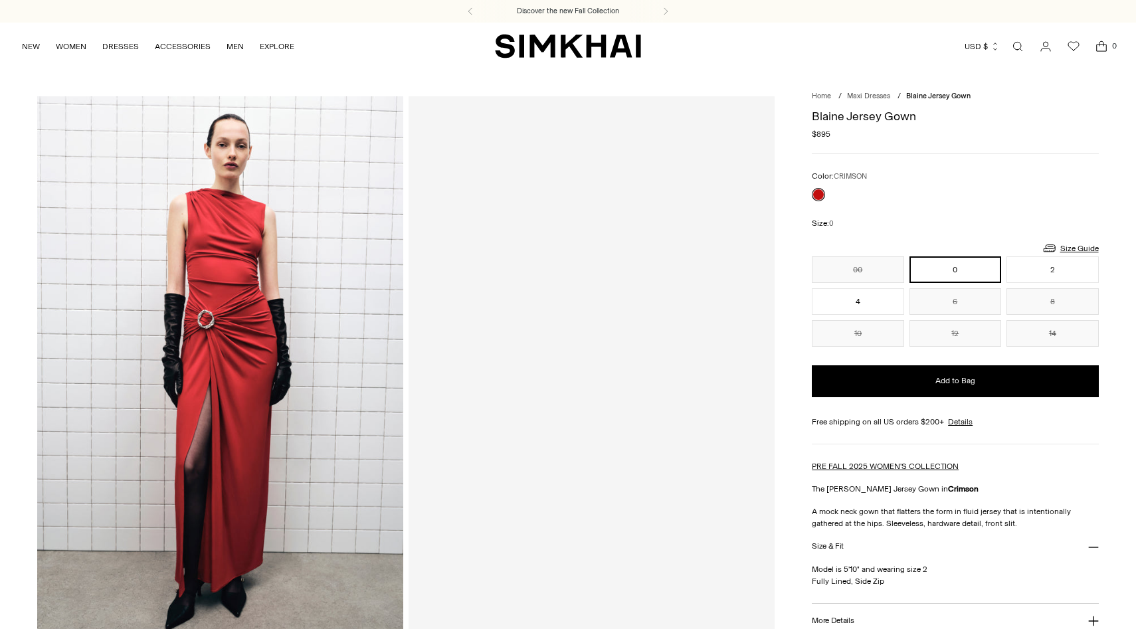 Image resolution: width=1136 pixels, height=629 pixels. What do you see at coordinates (858, 270) in the screenshot?
I see `button: 00` at bounding box center [858, 270].